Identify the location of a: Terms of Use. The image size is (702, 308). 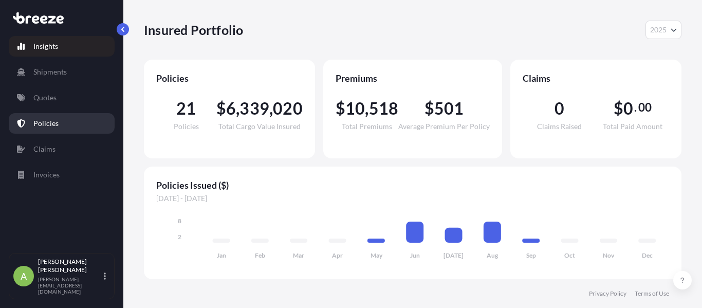
(651, 293).